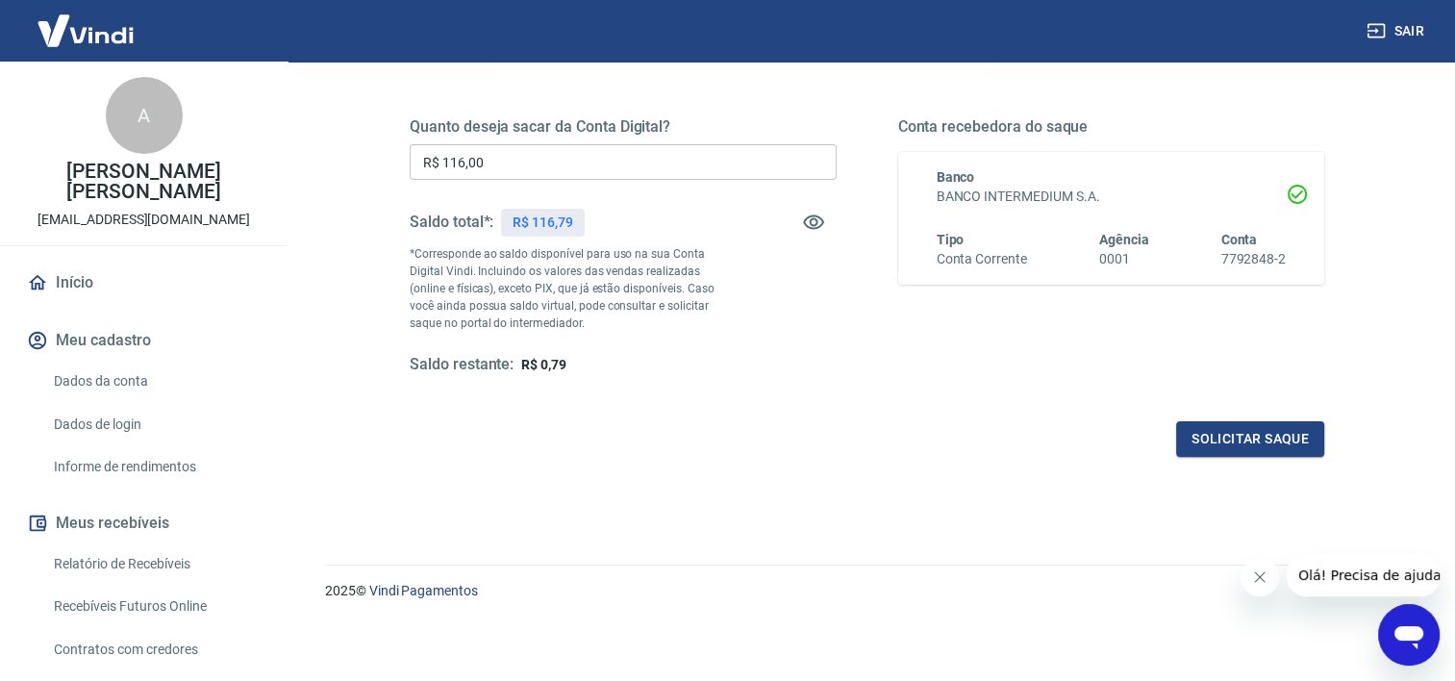 The image size is (1455, 681). Describe the element at coordinates (867, 591) in the screenshot. I see `p: 2025 ©` at that location.